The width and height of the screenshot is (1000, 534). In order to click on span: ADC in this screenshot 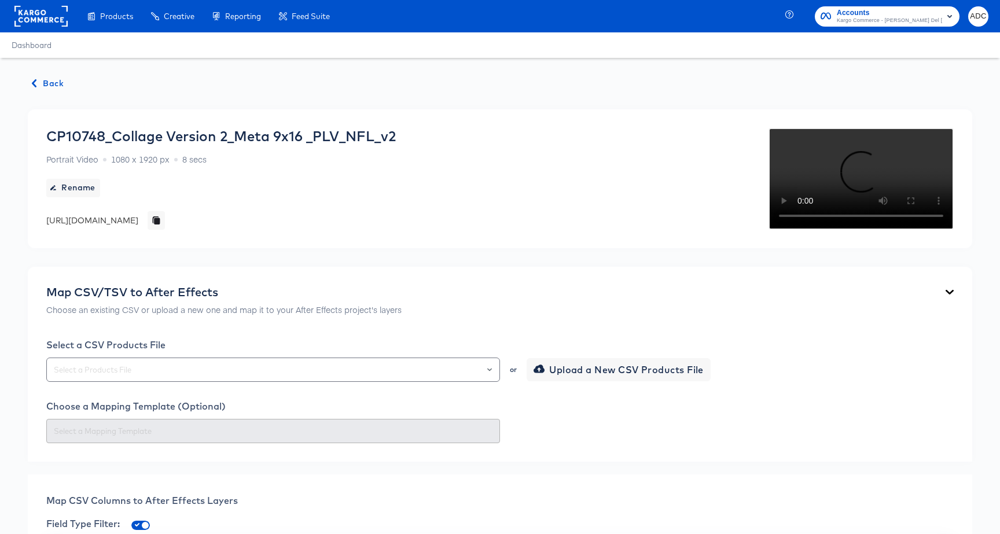, I will do `click(978, 16)`.